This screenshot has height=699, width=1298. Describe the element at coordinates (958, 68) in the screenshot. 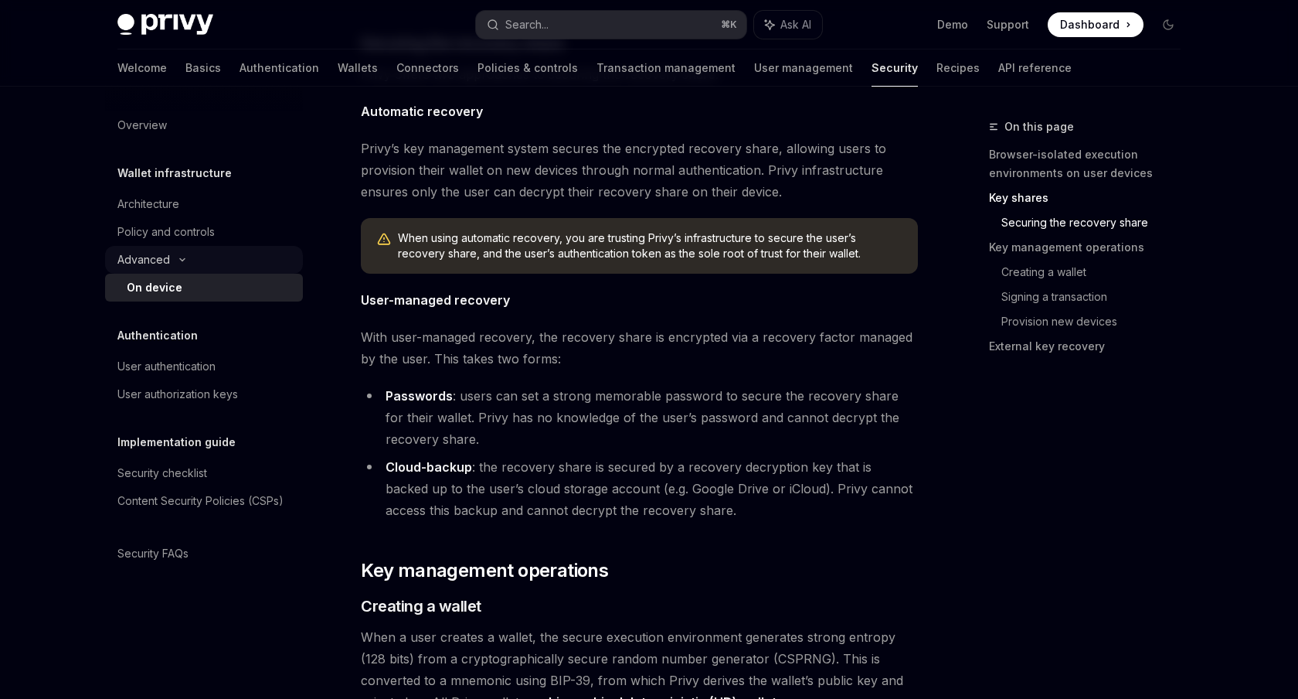

I see `a: Recipes` at that location.